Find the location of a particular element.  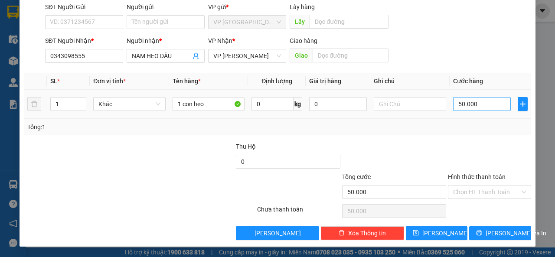

input: Ghi Chú is located at coordinates (410, 104).